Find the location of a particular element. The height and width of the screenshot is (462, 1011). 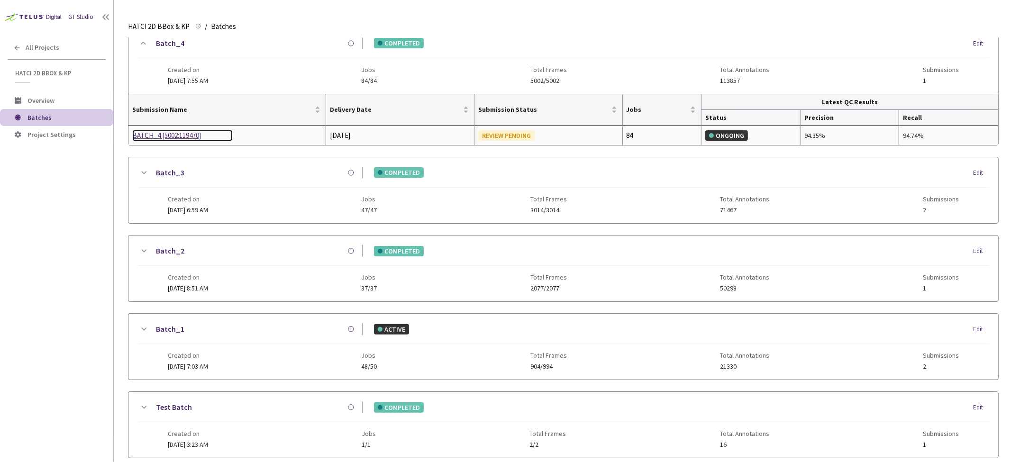

span: 3014/3014 is located at coordinates (548, 210).